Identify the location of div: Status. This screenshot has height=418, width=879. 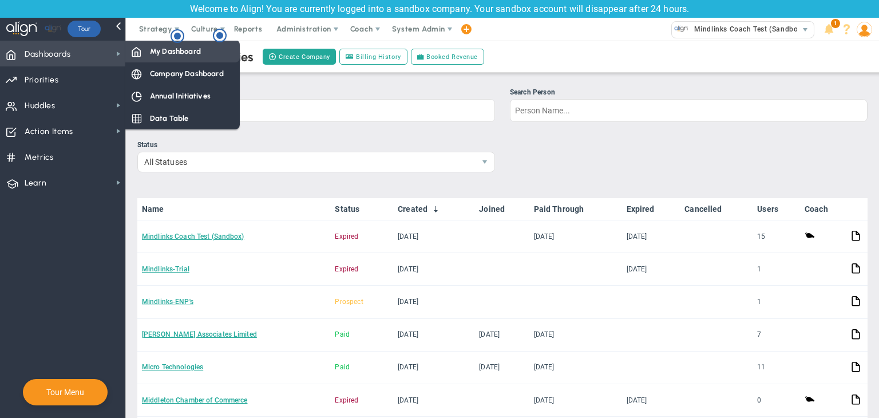
(316, 145).